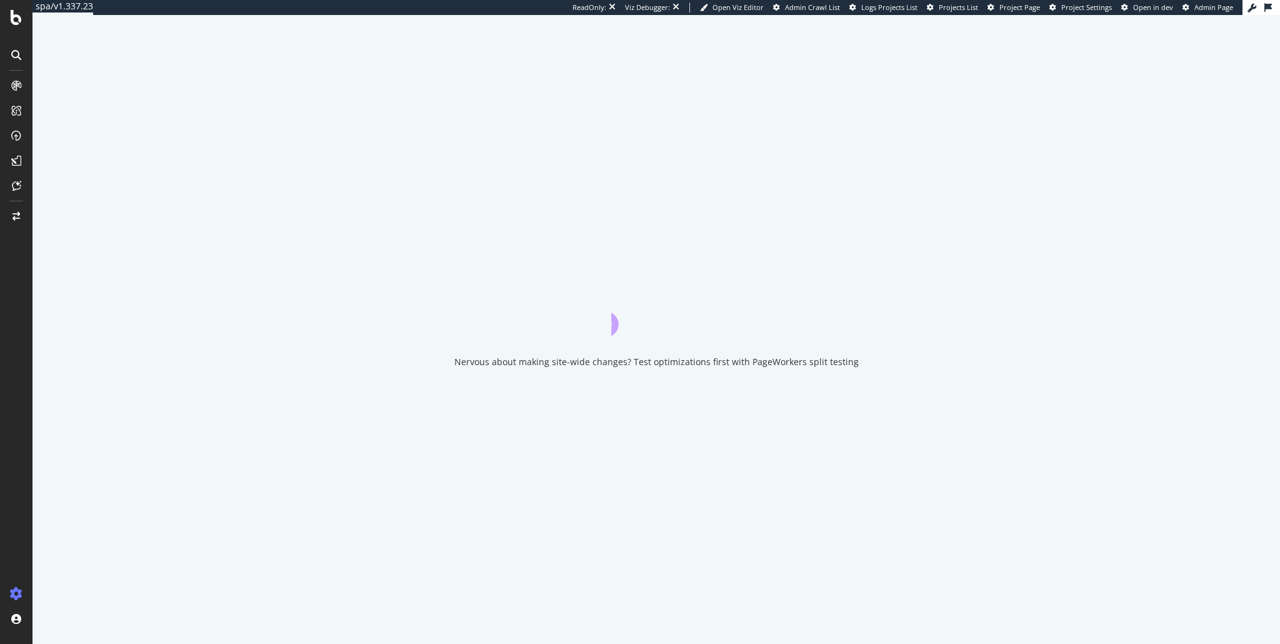 The image size is (1280, 644). What do you see at coordinates (1086, 7) in the screenshot?
I see `span: Project Settings` at bounding box center [1086, 7].